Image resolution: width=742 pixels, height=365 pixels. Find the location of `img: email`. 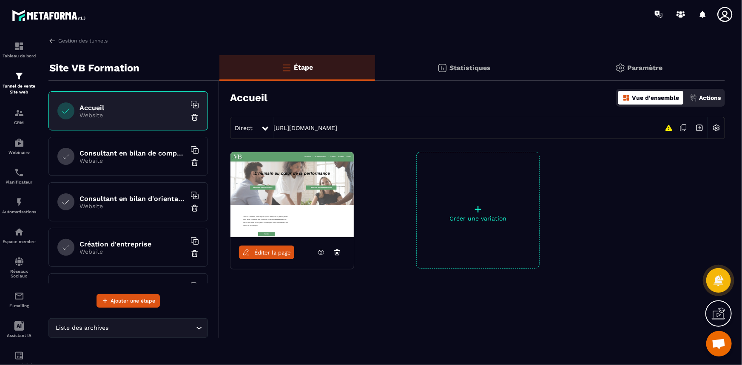

img: email is located at coordinates (19, 296).